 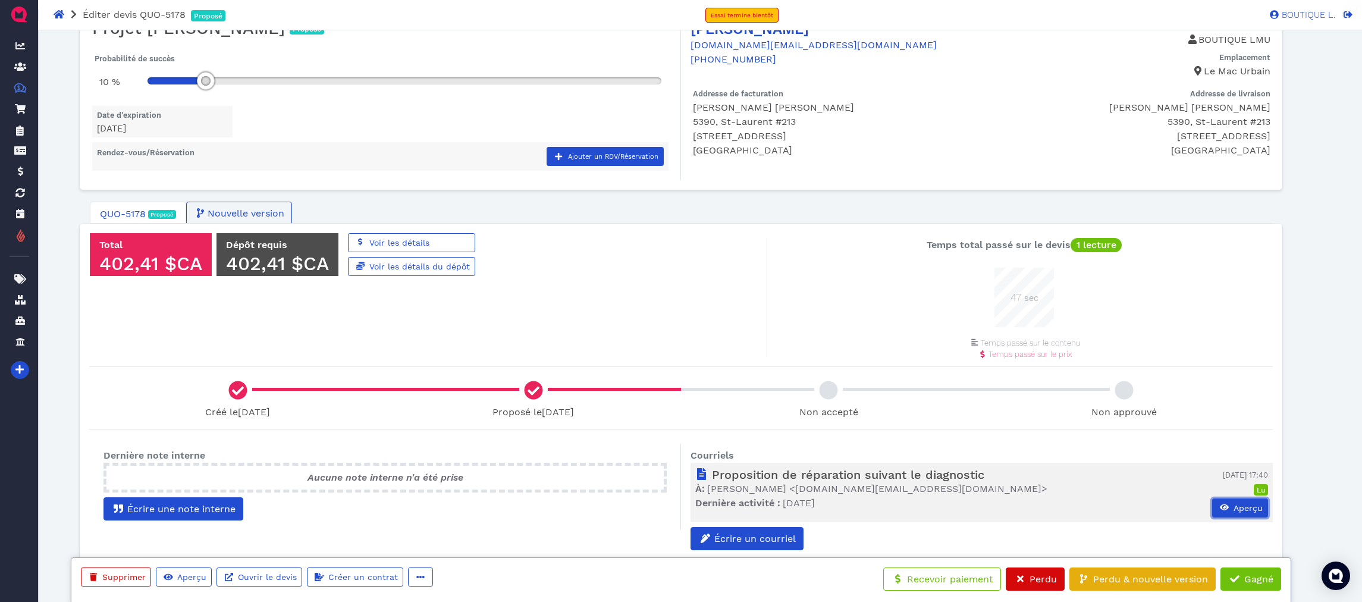 I want to click on span: À:, so click(x=700, y=488).